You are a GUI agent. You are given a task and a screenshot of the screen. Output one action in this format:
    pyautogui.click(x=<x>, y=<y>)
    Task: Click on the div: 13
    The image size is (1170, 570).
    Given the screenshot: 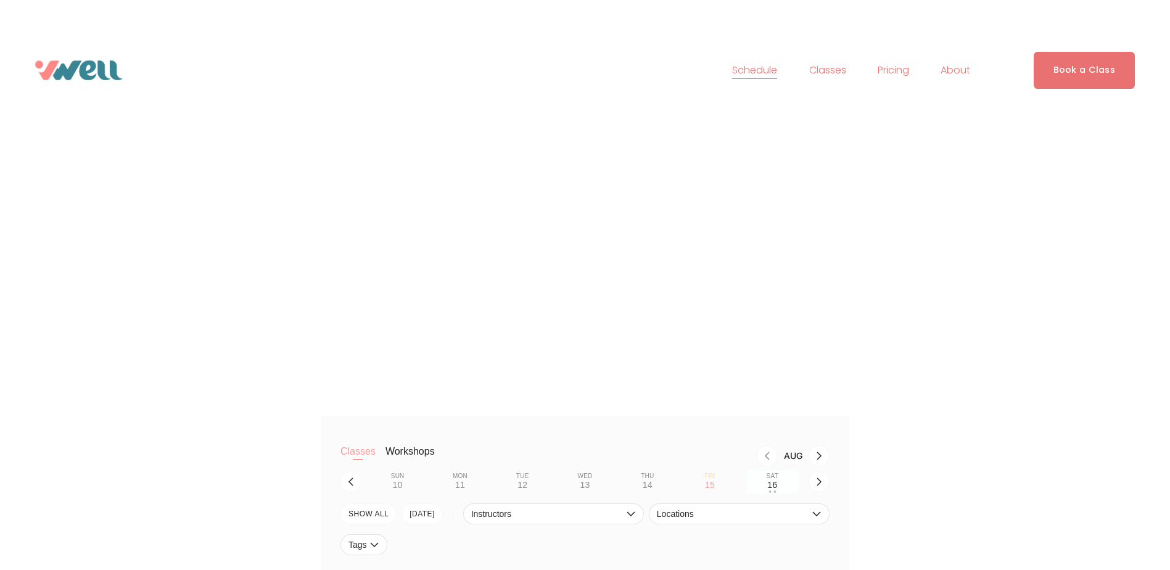 What is the action you would take?
    pyautogui.click(x=585, y=485)
    